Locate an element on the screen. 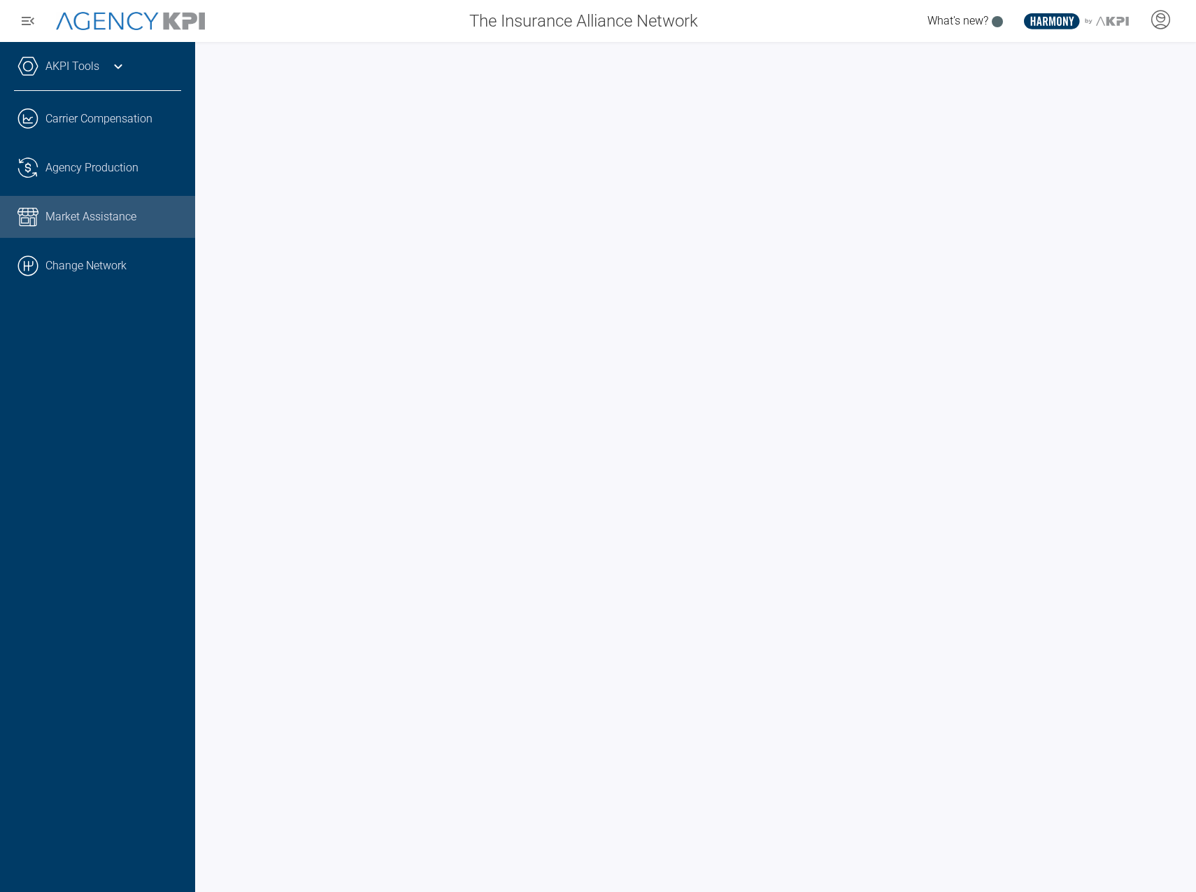 Image resolution: width=1196 pixels, height=892 pixels. span: Agency Production is located at coordinates (92, 168).